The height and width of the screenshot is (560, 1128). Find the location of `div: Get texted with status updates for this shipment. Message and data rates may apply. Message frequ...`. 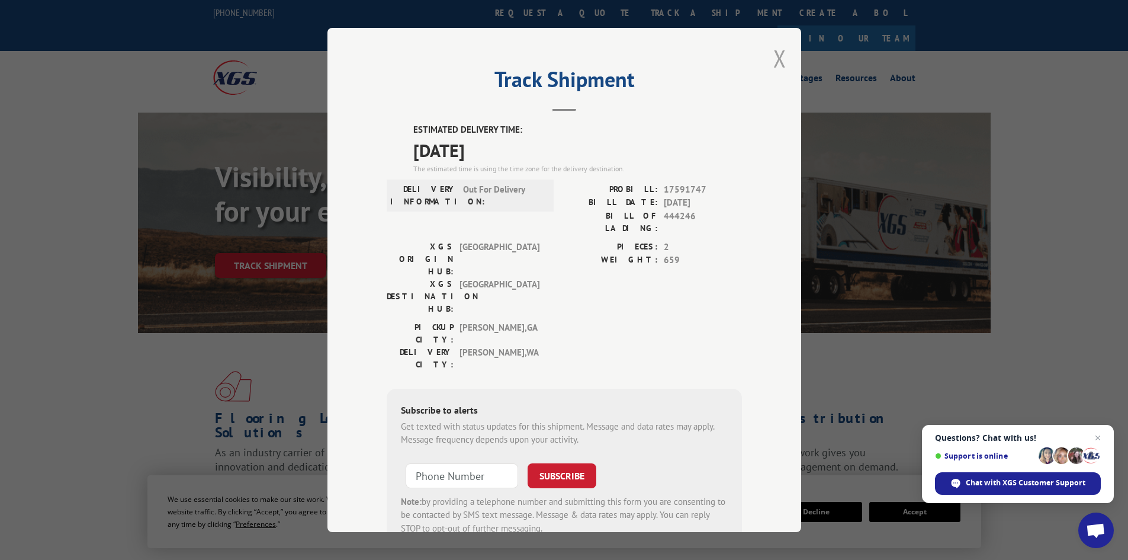

div: Get texted with status updates for this shipment. Message and data rates may apply. Message frequ... is located at coordinates (565, 433).